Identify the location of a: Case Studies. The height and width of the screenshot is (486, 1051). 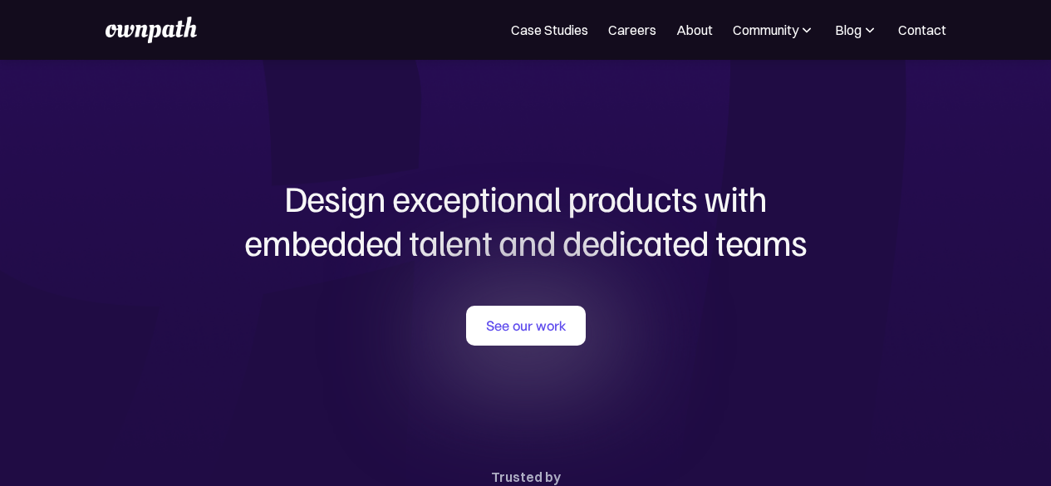
(549, 30).